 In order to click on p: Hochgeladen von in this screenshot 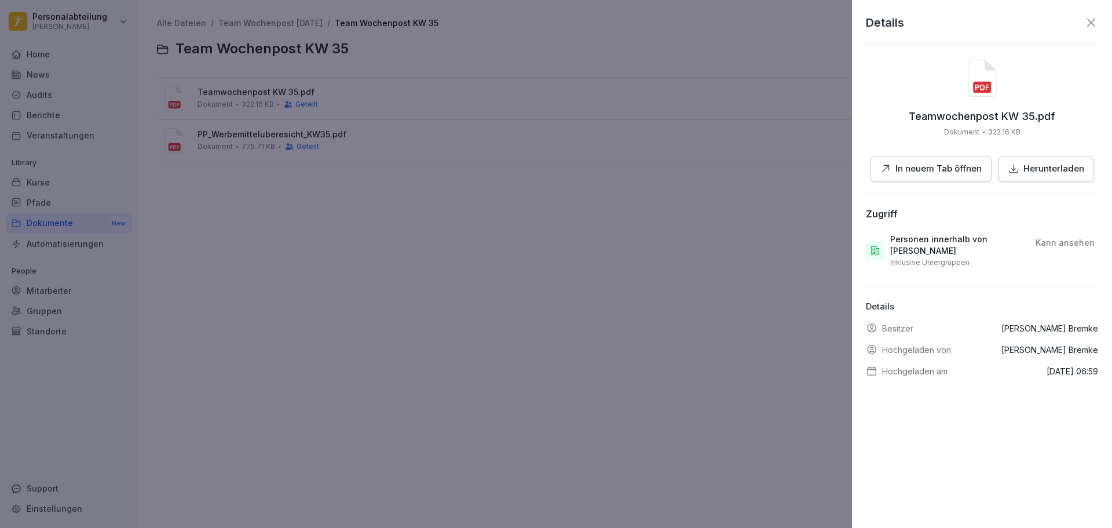, I will do `click(916, 349)`.